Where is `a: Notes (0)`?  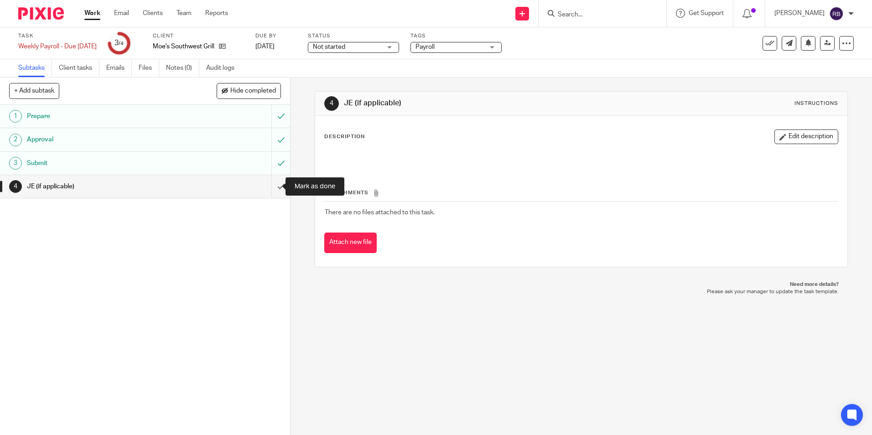
a: Notes (0) is located at coordinates (182, 68).